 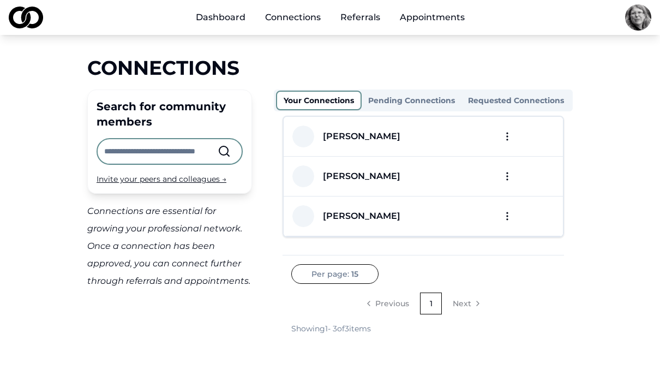 What do you see at coordinates (355, 274) in the screenshot?
I see `span: 15` at bounding box center [355, 274].